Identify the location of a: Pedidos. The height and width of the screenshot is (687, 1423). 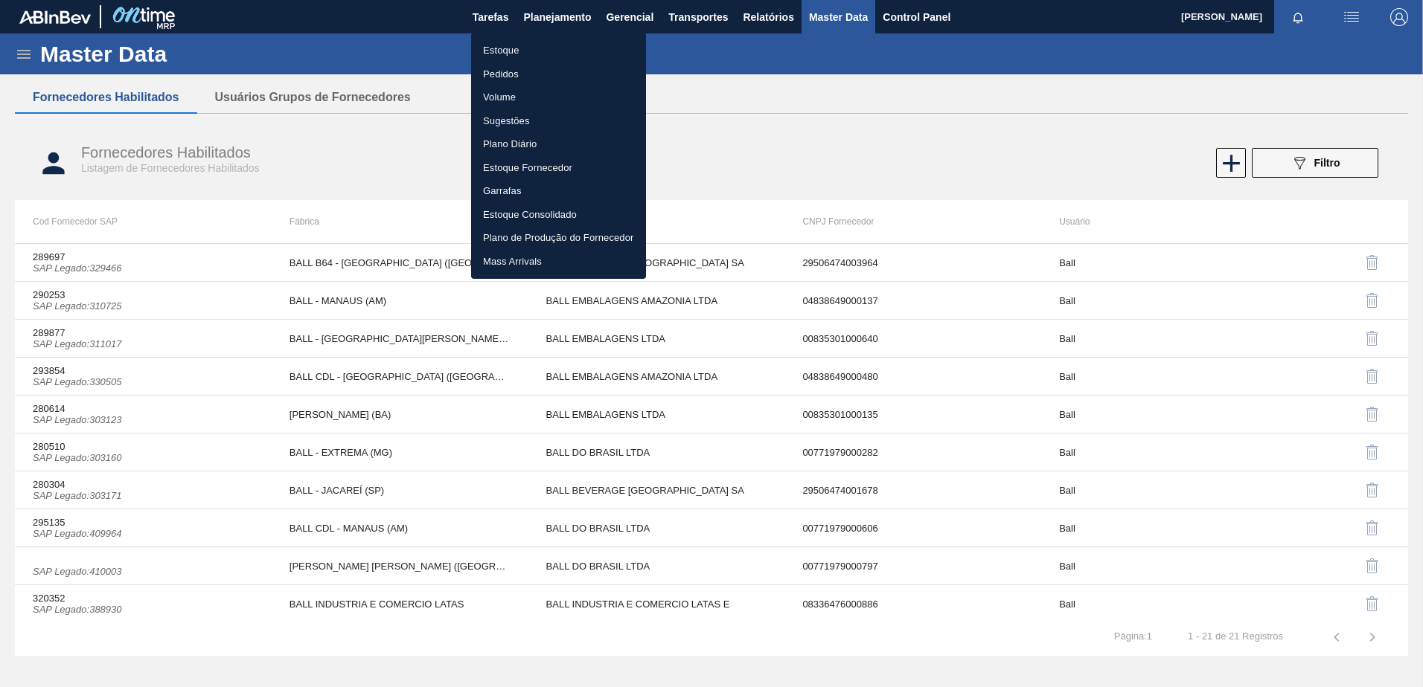
(558, 74).